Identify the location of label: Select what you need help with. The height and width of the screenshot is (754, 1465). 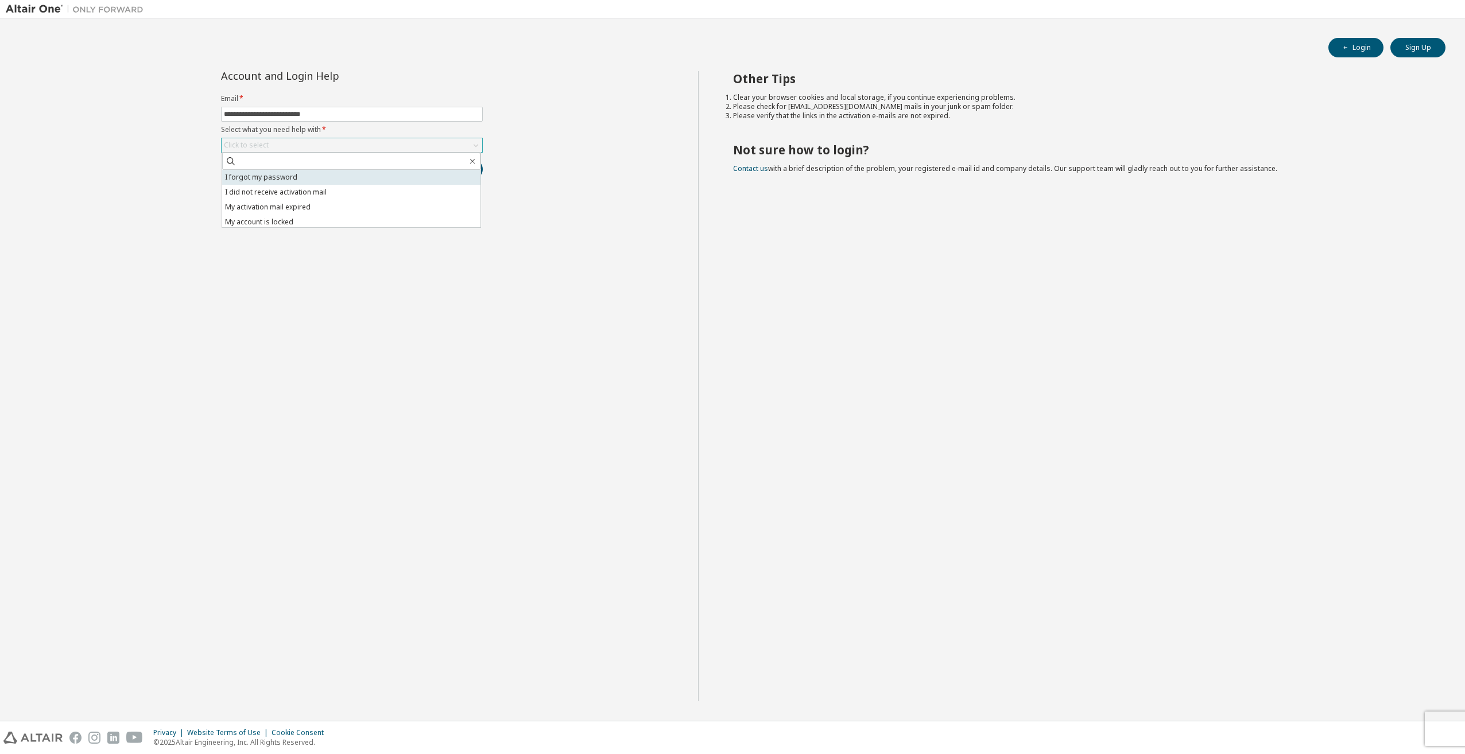
(352, 130).